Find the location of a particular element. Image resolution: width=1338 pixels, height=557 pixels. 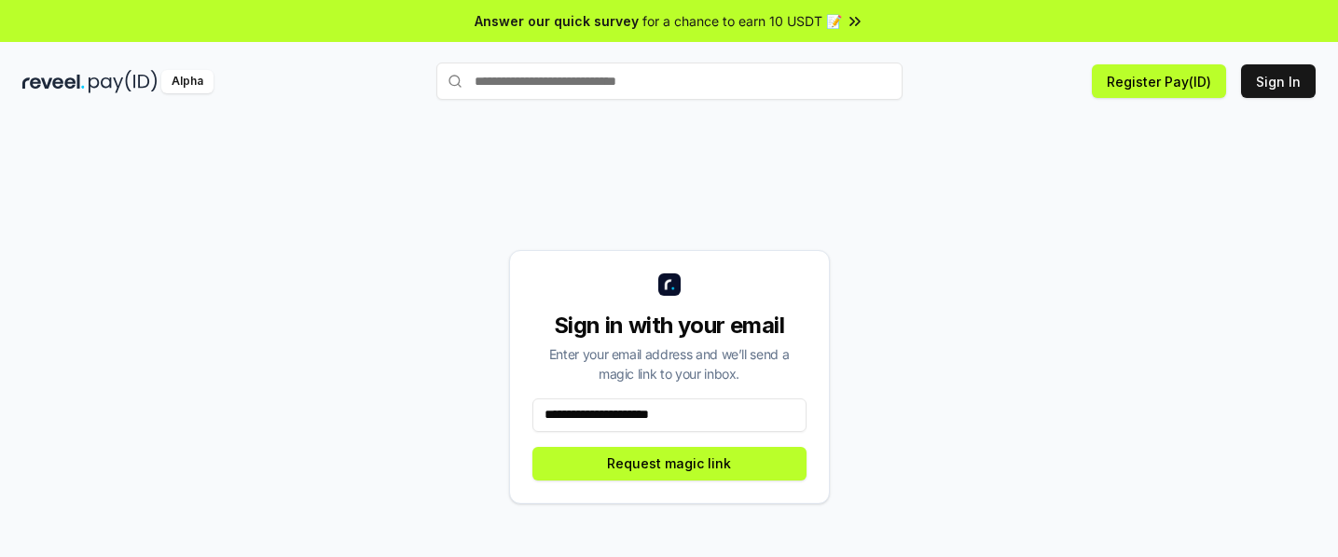

span: for a chance to earn 10 USDT 📝 is located at coordinates (742, 21).